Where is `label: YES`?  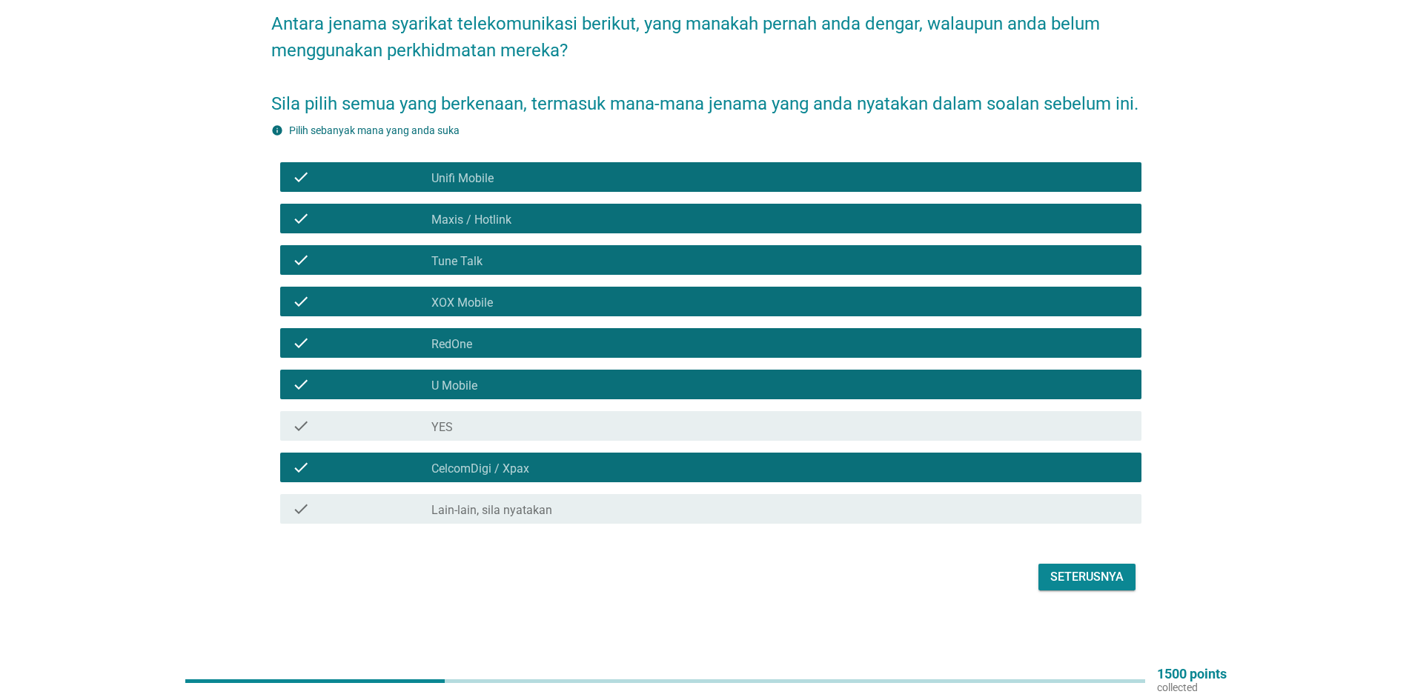
label: YES is located at coordinates (442, 428).